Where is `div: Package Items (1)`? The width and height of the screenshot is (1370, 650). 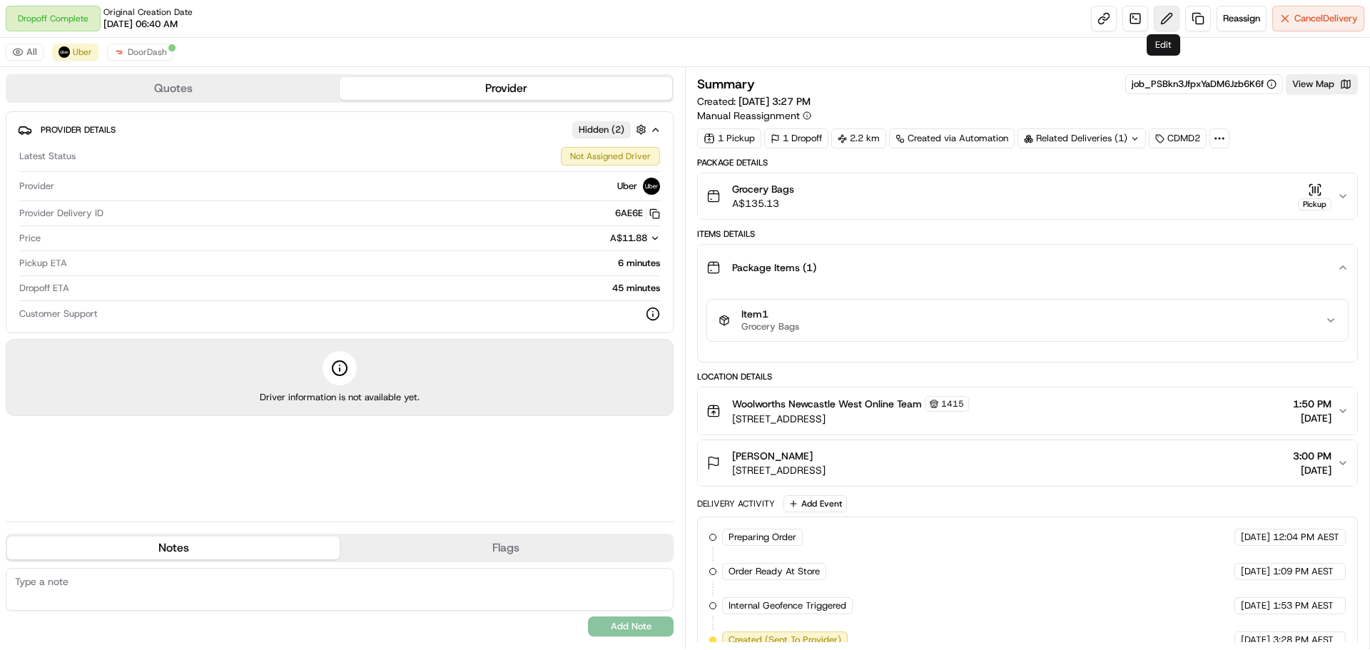
div: Package Items (1) is located at coordinates (1027, 326).